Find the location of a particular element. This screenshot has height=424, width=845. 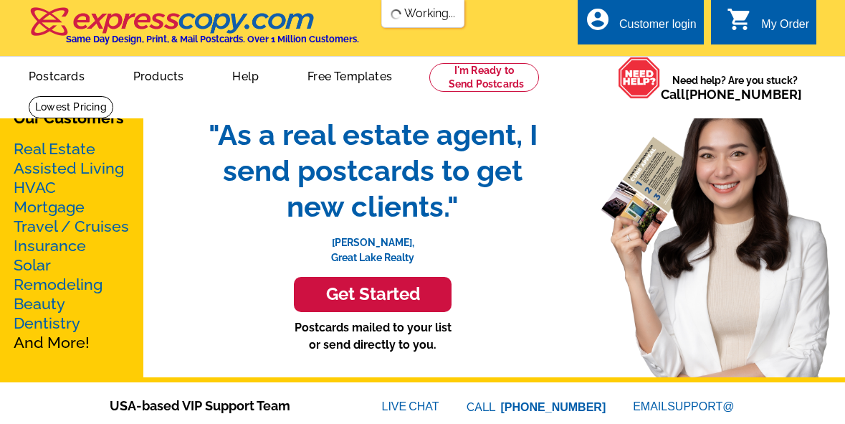

a: Products is located at coordinates (158, 75).